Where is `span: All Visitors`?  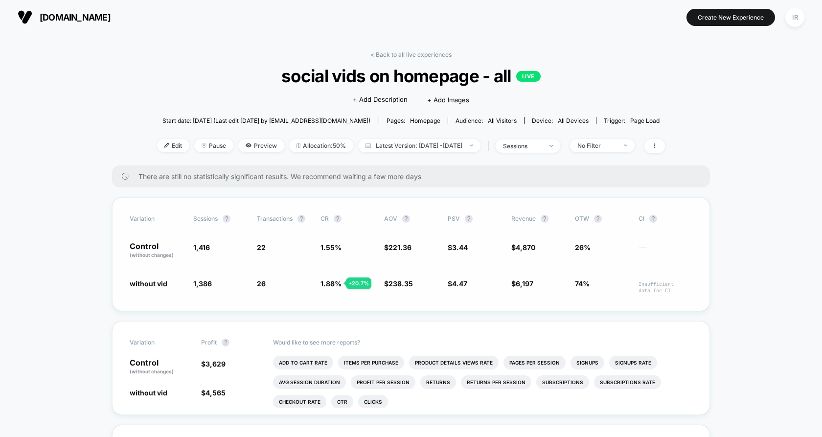
span: All Visitors is located at coordinates (502, 120).